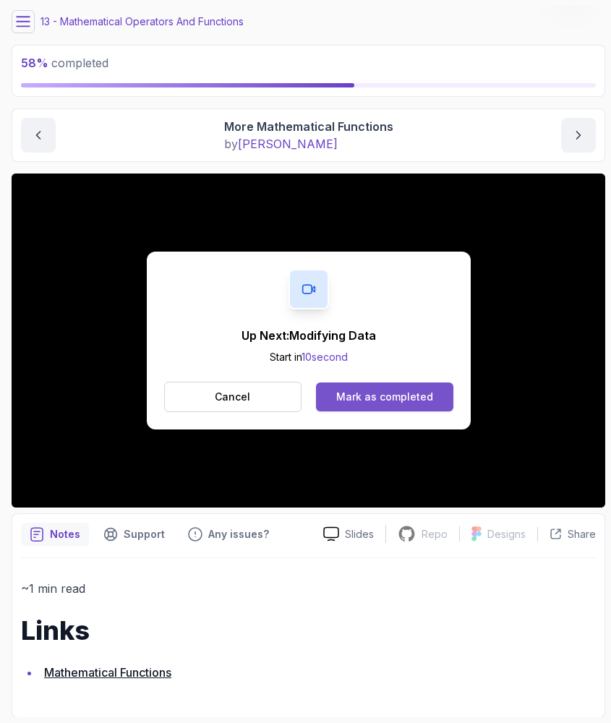 This screenshot has height=723, width=611. I want to click on p: Repo, so click(434, 534).